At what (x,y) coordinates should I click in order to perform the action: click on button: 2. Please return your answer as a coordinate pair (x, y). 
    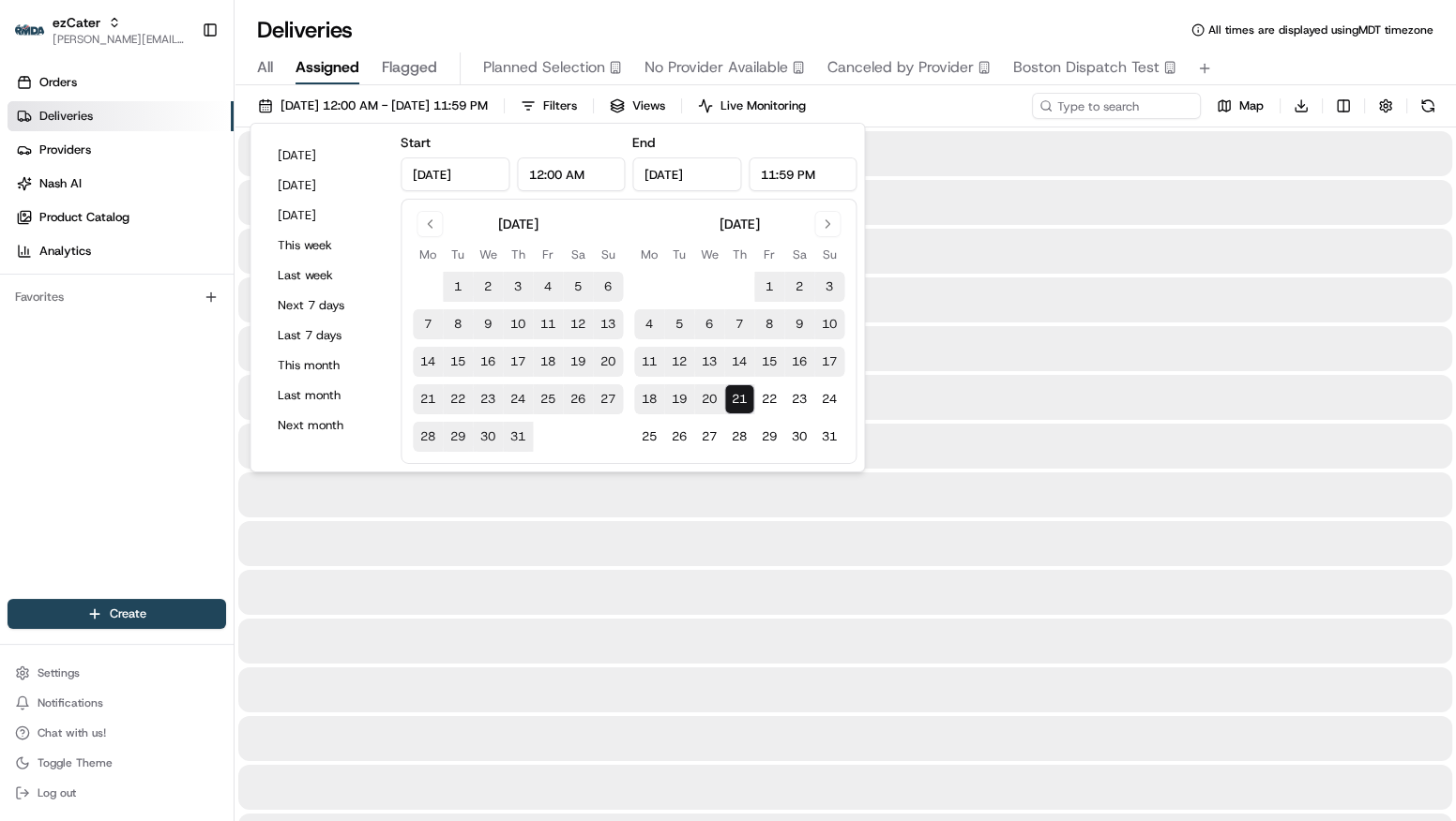
    Looking at the image, I should click on (488, 287).